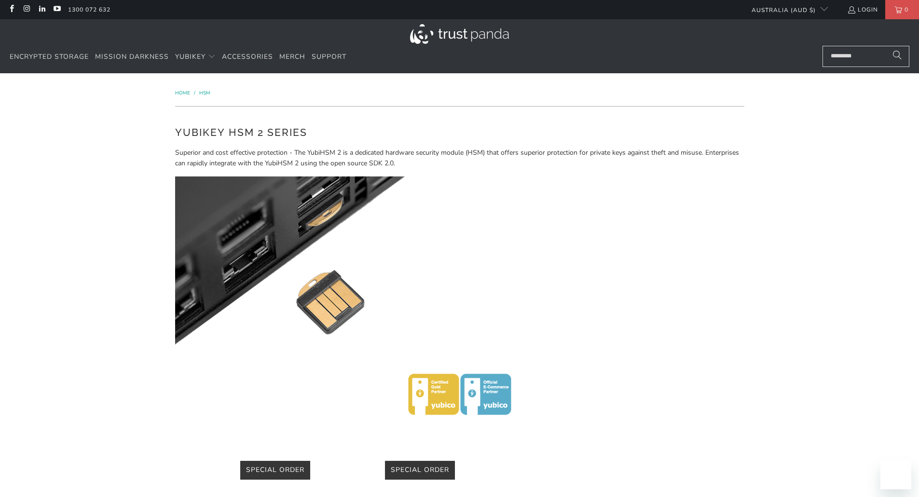 This screenshot has width=919, height=497. What do you see at coordinates (195, 57) in the screenshot?
I see `summary: YubiKey` at bounding box center [195, 57].